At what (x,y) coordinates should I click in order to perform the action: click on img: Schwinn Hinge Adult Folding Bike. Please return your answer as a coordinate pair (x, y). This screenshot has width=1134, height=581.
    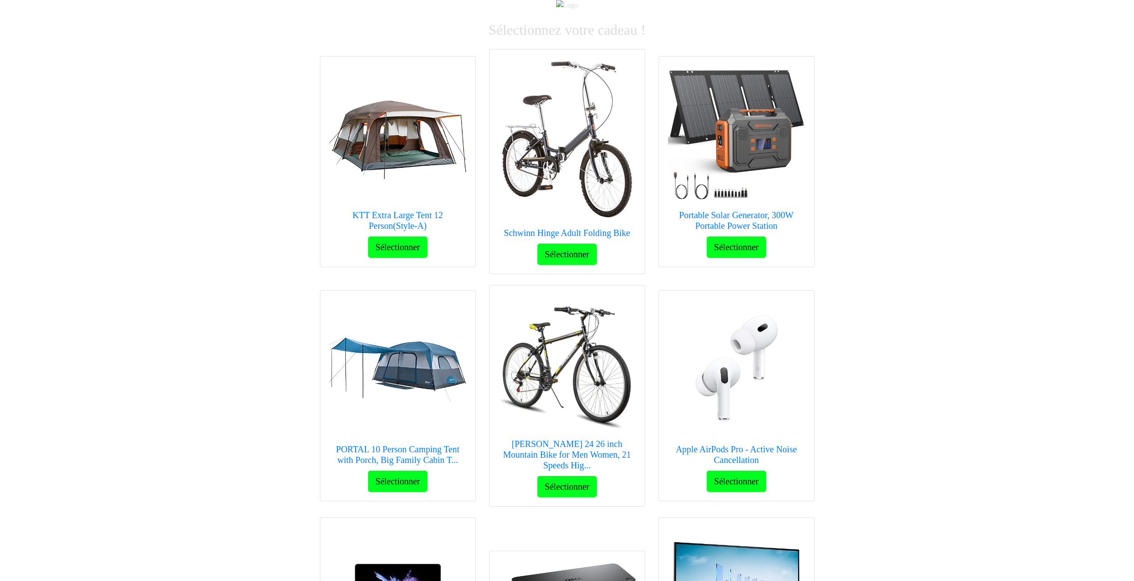
    Looking at the image, I should click on (567, 139).